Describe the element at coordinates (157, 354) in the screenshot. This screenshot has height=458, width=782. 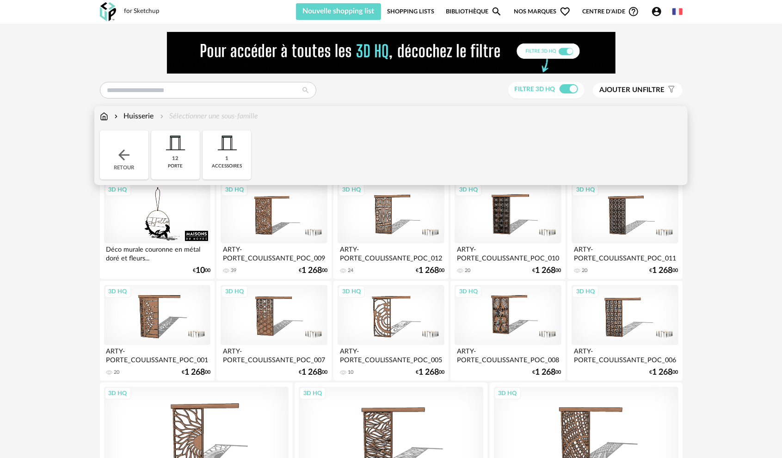
I see `div: ARTY-PORTE_COULISSANTE_POC_001_2200X1100_BAMBOU` at that location.